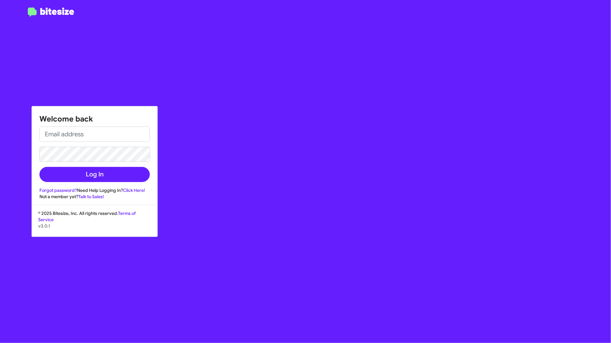  Describe the element at coordinates (95, 190) in the screenshot. I see `div: Need Help Logging In?` at that location.